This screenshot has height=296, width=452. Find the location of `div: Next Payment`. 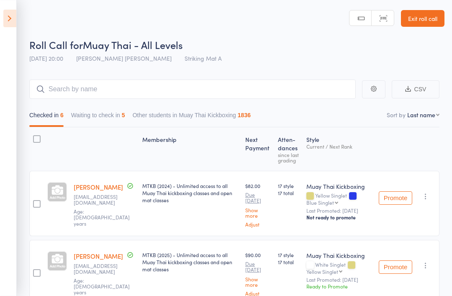

div: Next Payment is located at coordinates (258, 149).